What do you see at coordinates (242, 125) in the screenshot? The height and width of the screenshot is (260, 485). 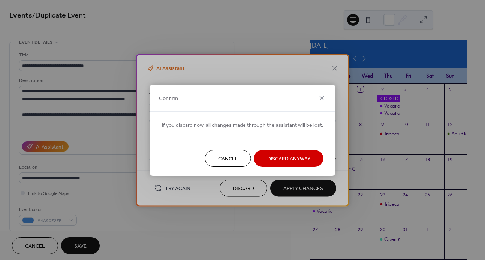 I see `span: If you discard now, all changes made through the assistant will be lost.` at bounding box center [242, 125].